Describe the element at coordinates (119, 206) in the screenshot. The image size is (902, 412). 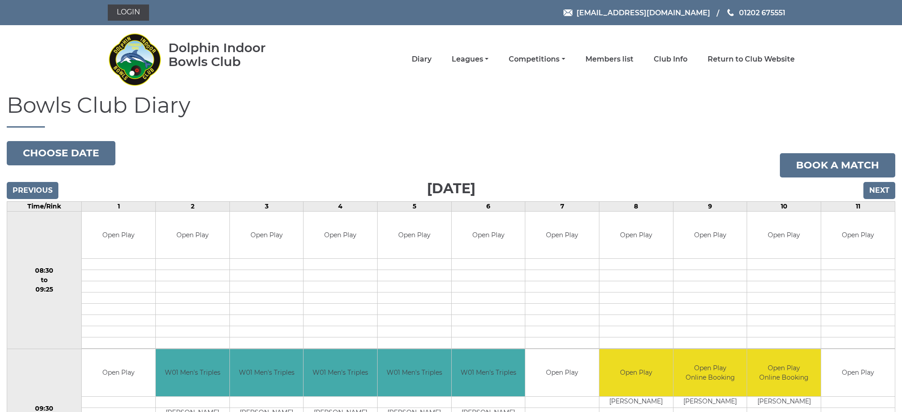
I see `td: 1` at that location.